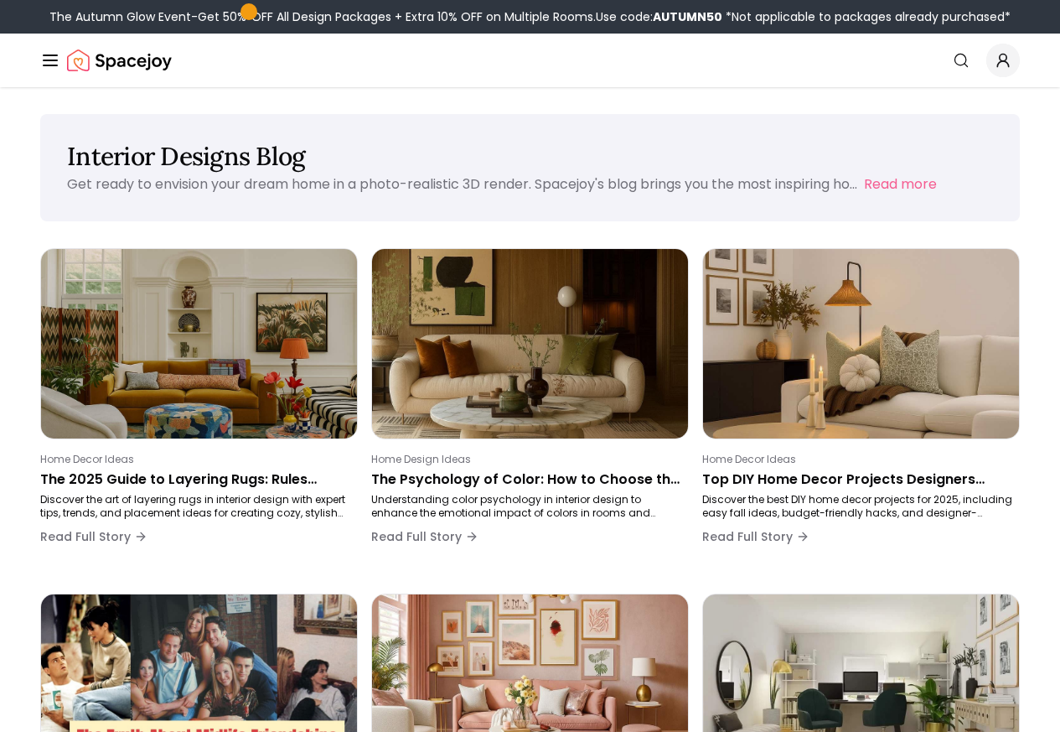 The image size is (1060, 732). What do you see at coordinates (861, 344) in the screenshot?
I see `img: Top DIY Home Decor Projects Designers Swear By for Fall 2025` at bounding box center [861, 344].